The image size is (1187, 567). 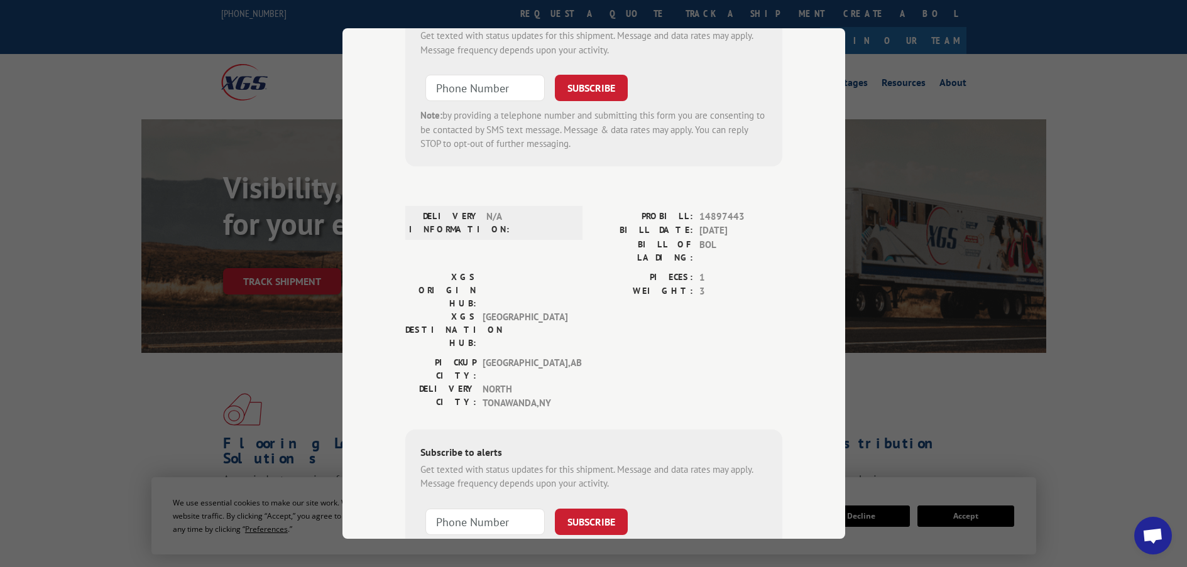 I want to click on strong: Note:, so click(x=431, y=115).